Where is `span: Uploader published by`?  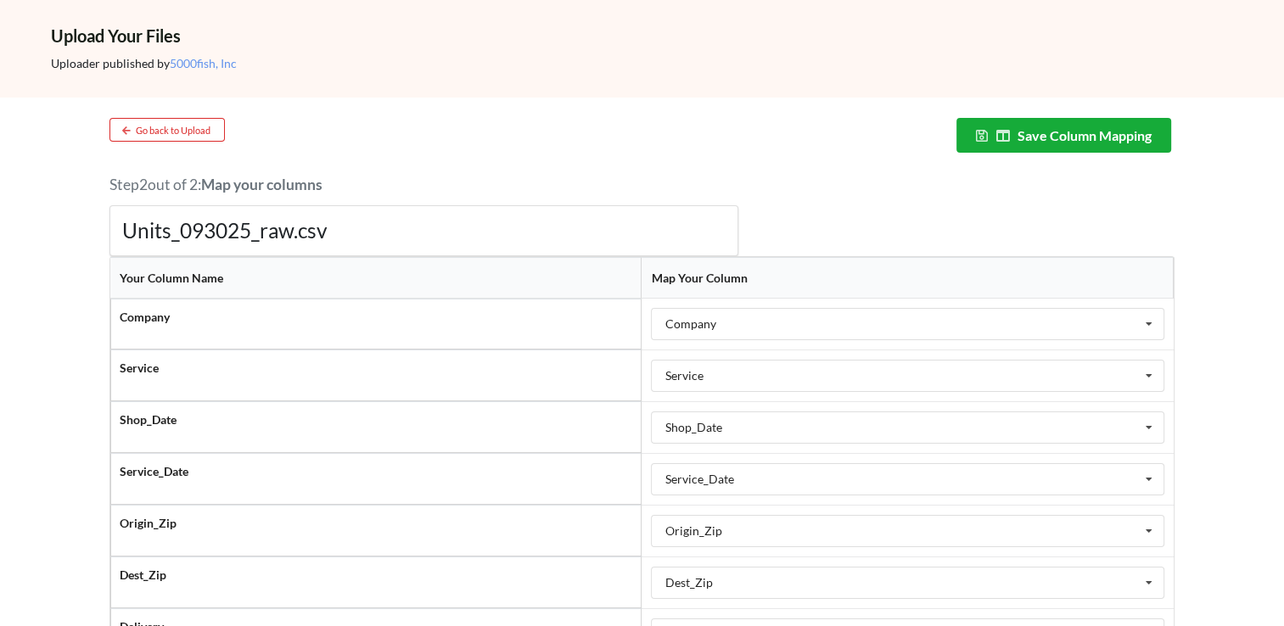 span: Uploader published by is located at coordinates (143, 63).